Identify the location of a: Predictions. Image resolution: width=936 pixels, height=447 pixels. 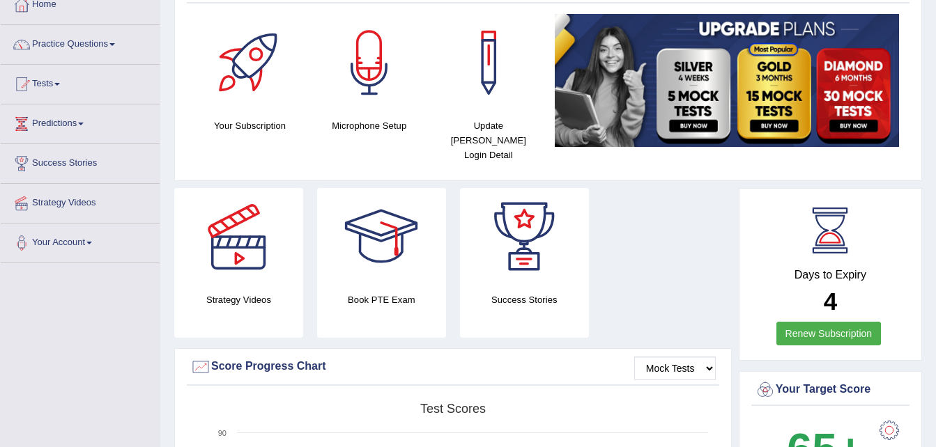
(80, 122).